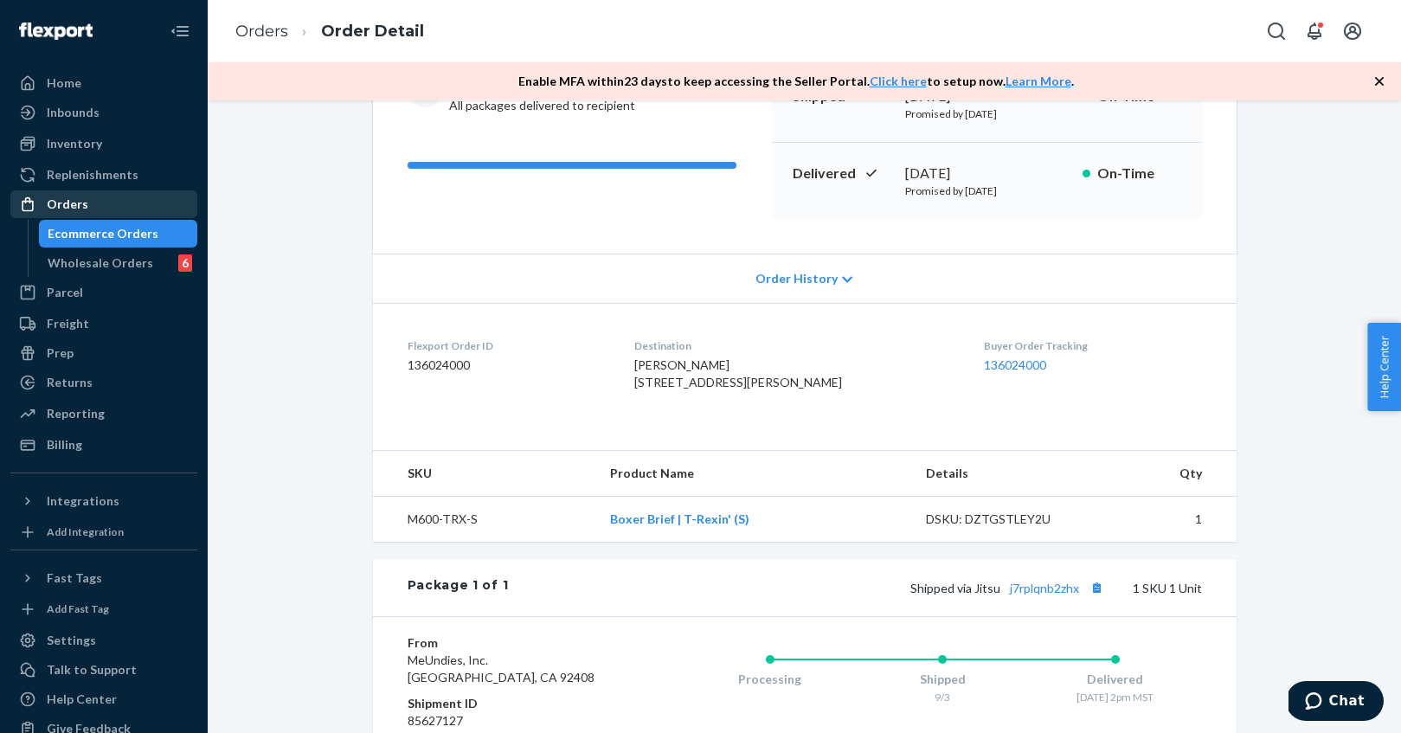 This screenshot has height=733, width=1401. What do you see at coordinates (1384, 367) in the screenshot?
I see `span: Help Center` at bounding box center [1384, 367].